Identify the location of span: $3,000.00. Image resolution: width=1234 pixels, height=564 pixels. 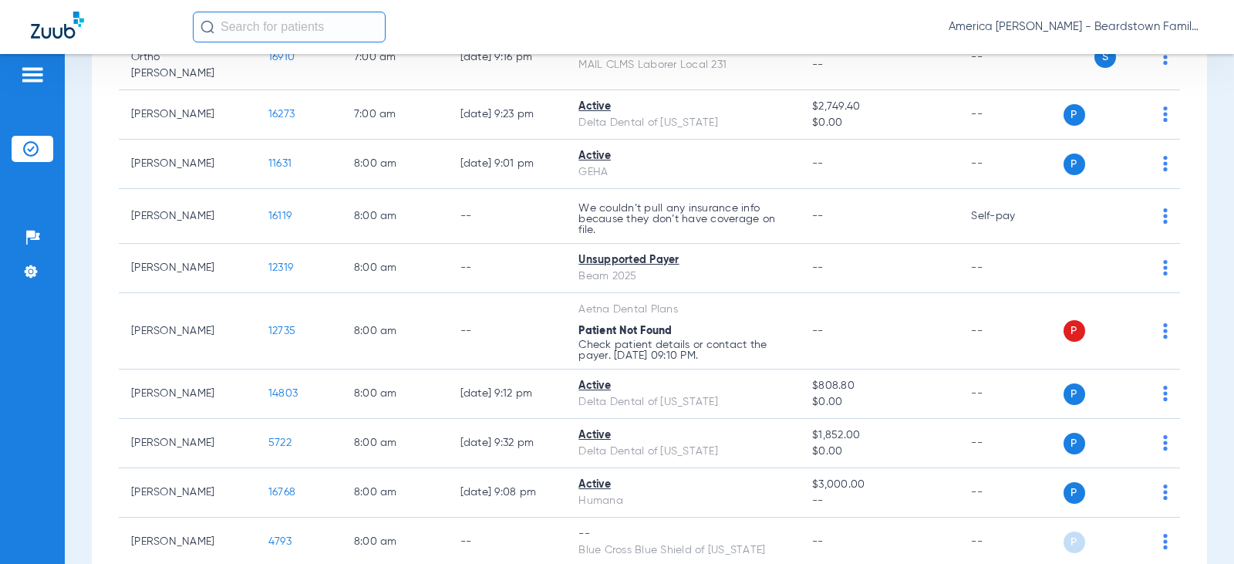
(879, 484).